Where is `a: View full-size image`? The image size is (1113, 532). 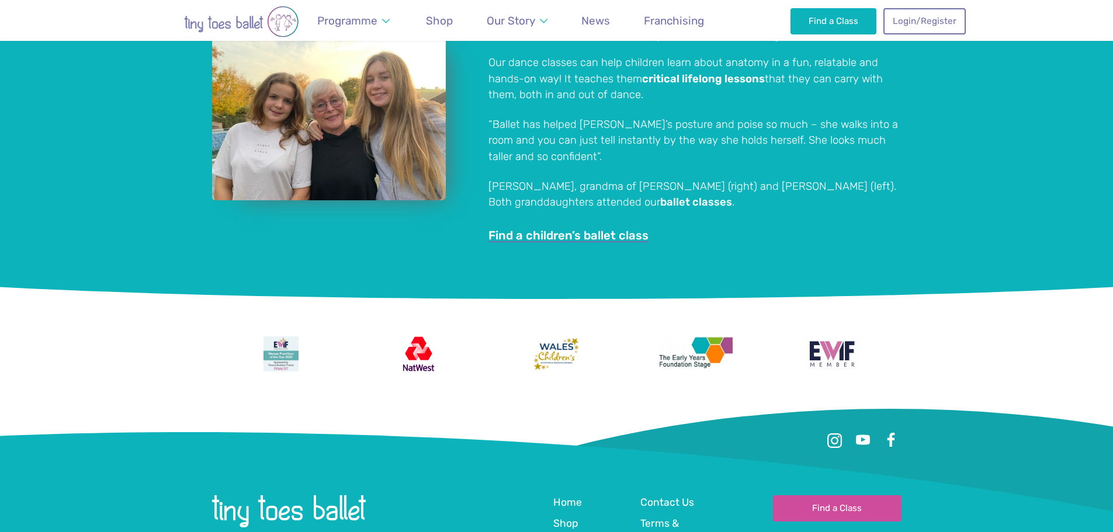
a: View full-size image is located at coordinates (329, 113).